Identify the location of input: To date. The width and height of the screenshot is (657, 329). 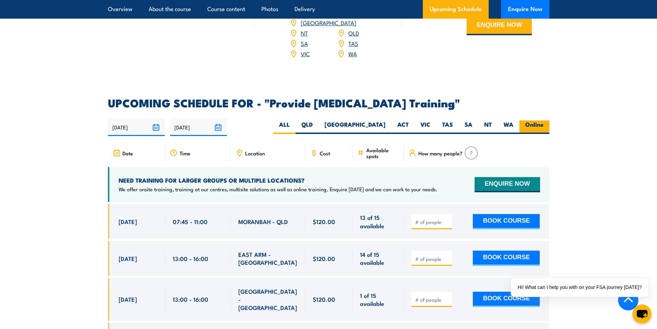
(198, 127).